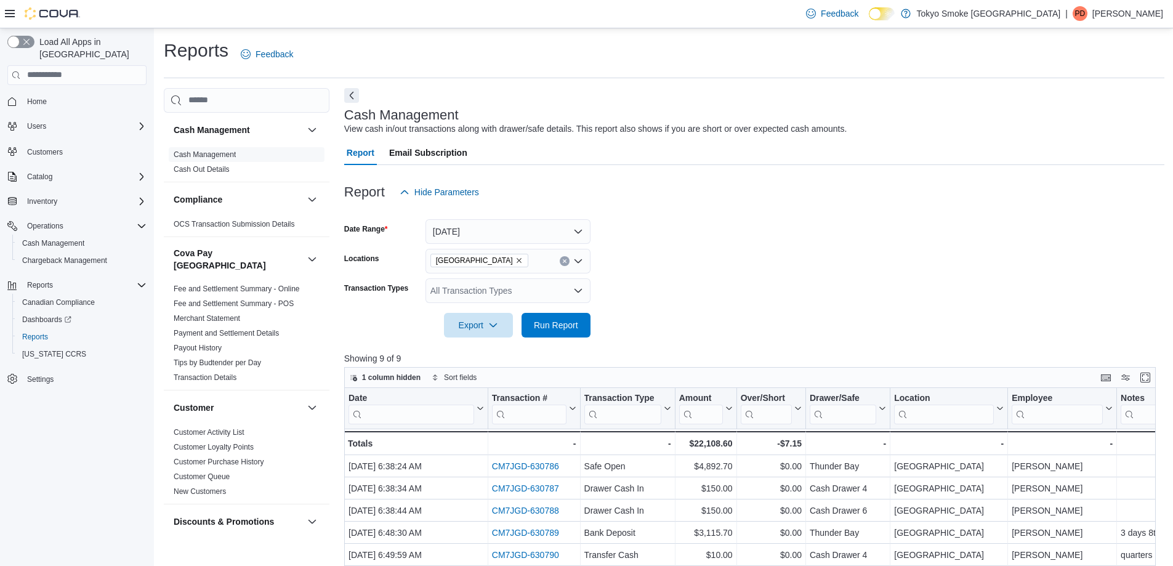  I want to click on div: Transfer Cash, so click(627, 555).